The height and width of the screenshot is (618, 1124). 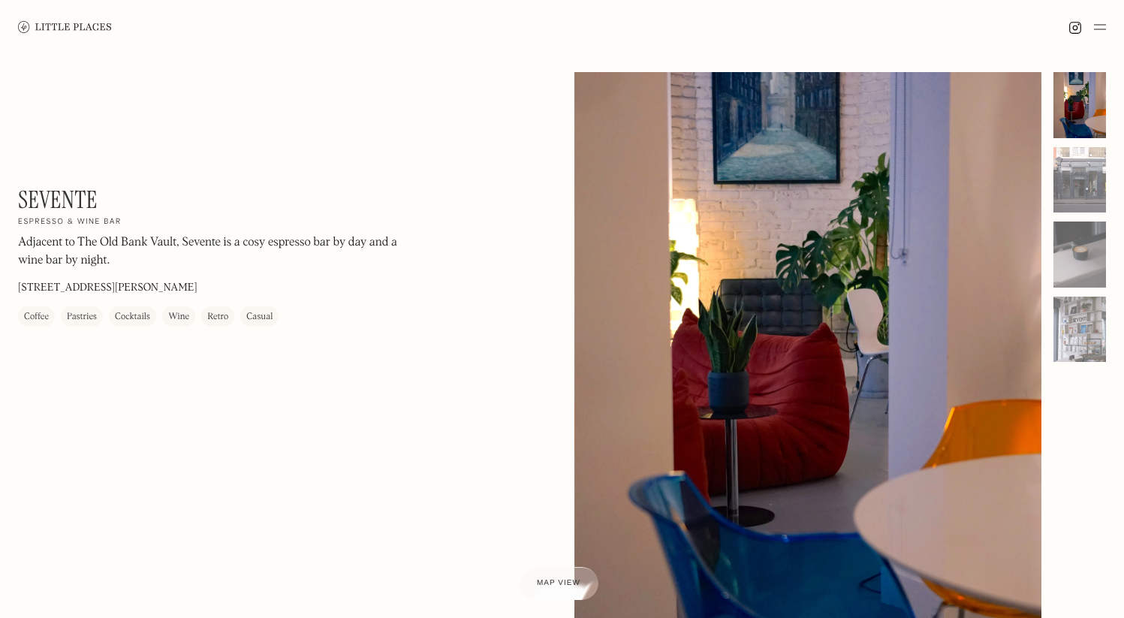 I want to click on div: Retro, so click(x=218, y=317).